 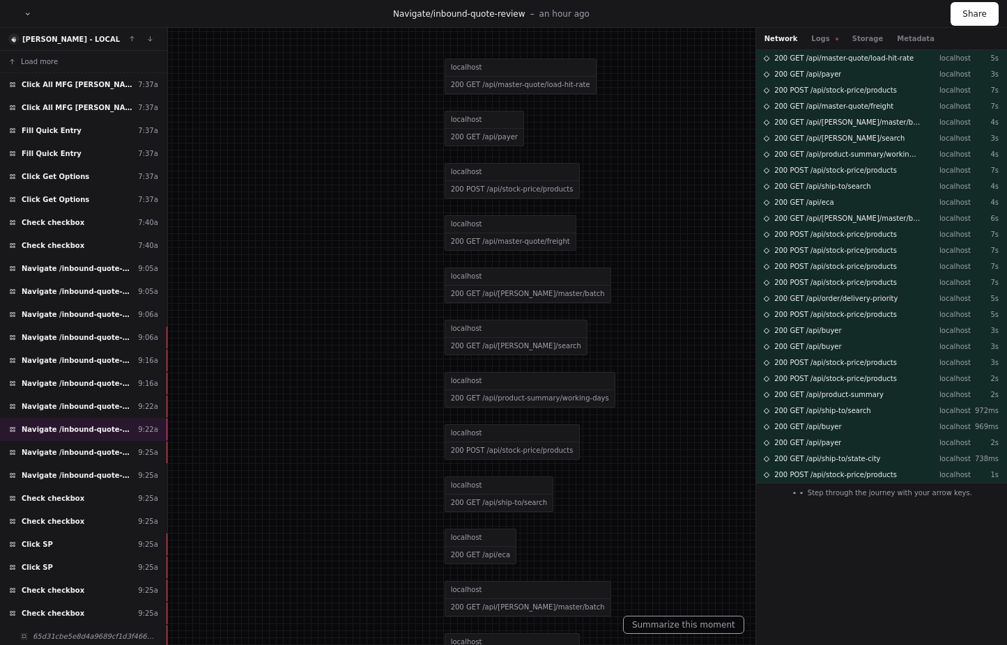 I want to click on p: 1s, so click(x=985, y=474).